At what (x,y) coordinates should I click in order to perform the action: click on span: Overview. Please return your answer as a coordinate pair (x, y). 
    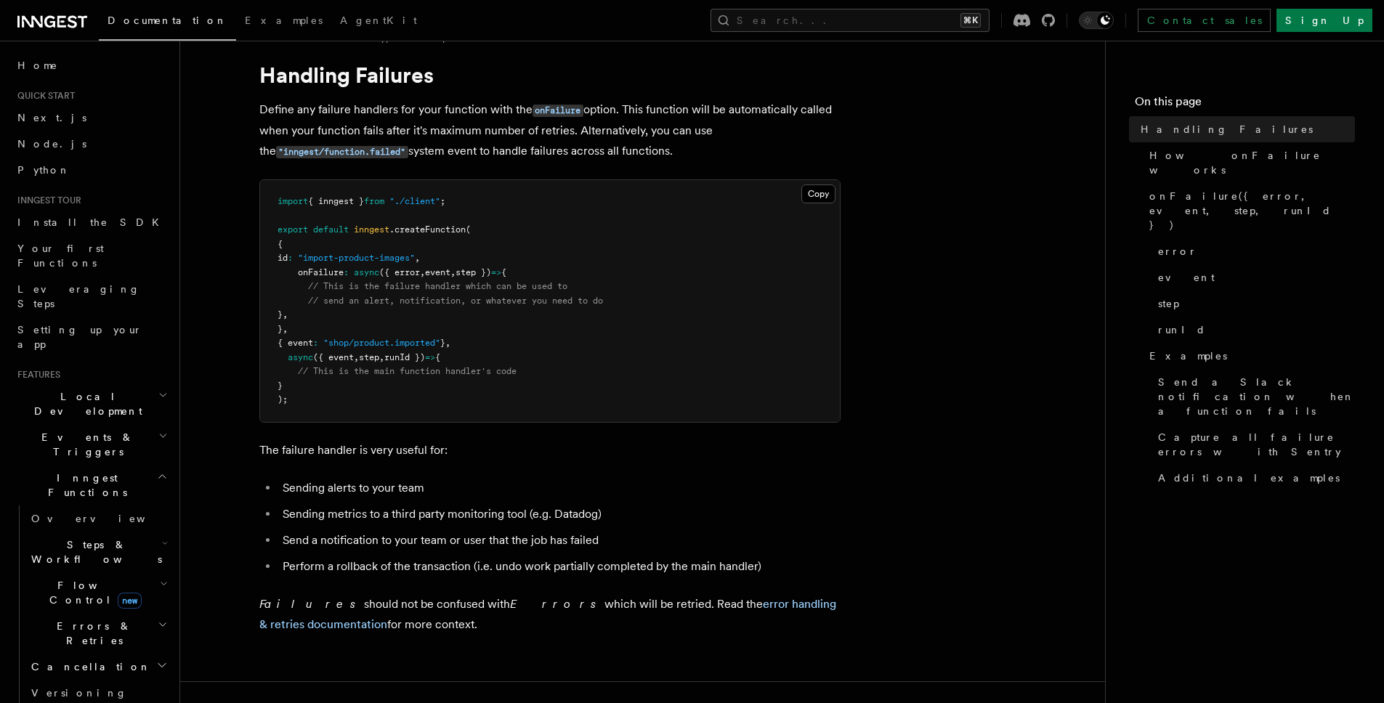
    Looking at the image, I should click on (106, 519).